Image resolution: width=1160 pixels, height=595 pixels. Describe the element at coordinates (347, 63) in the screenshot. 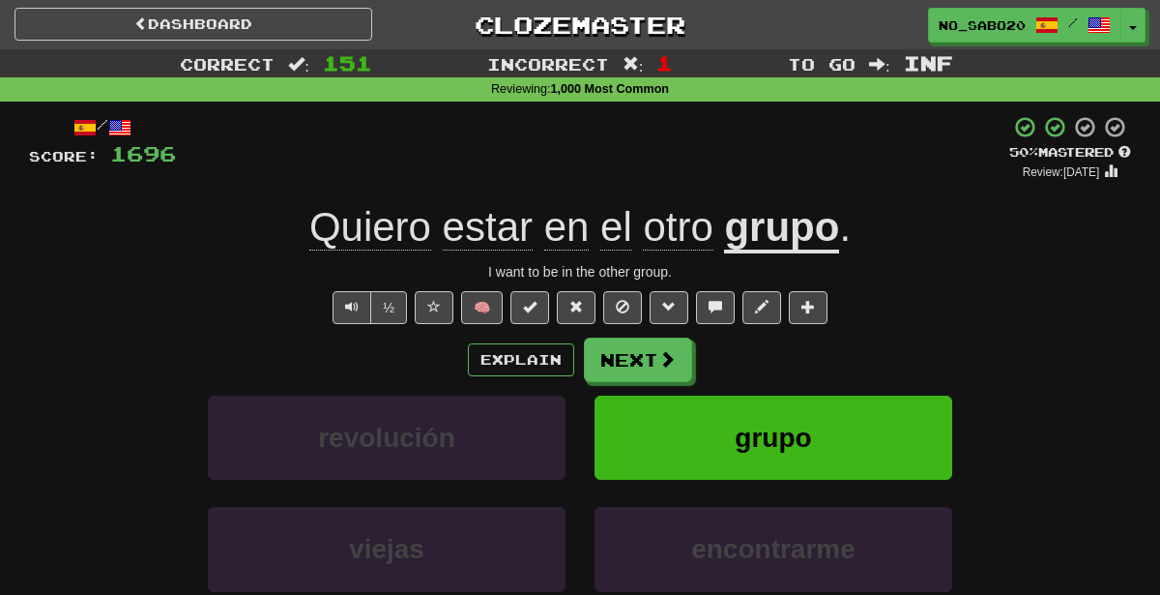

I see `span: 151` at that location.